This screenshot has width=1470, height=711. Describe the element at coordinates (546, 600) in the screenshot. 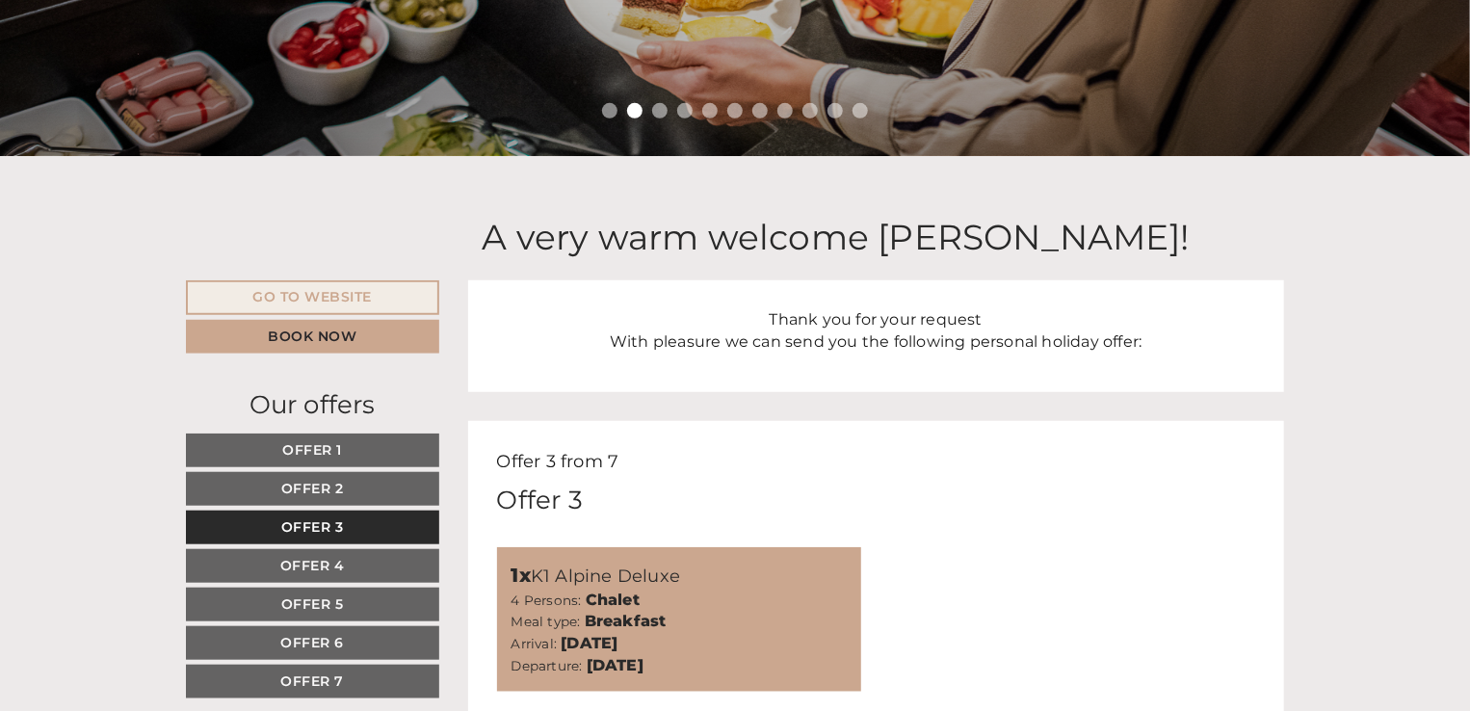

I see `small: 4 Persons:` at that location.